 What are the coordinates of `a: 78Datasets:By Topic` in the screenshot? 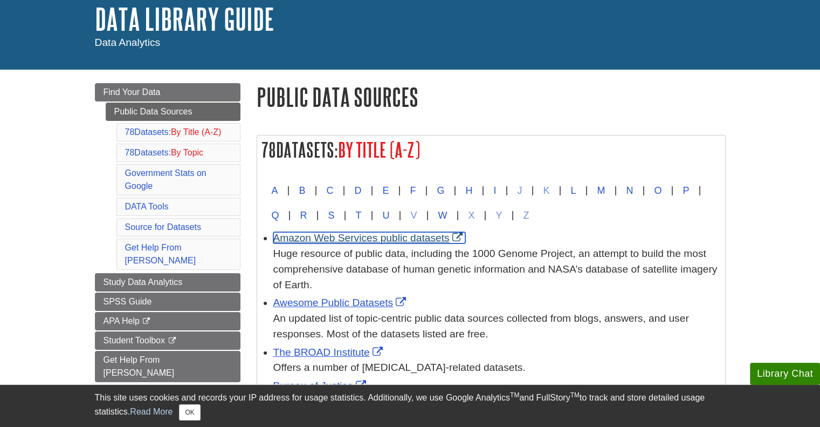 It's located at (165, 152).